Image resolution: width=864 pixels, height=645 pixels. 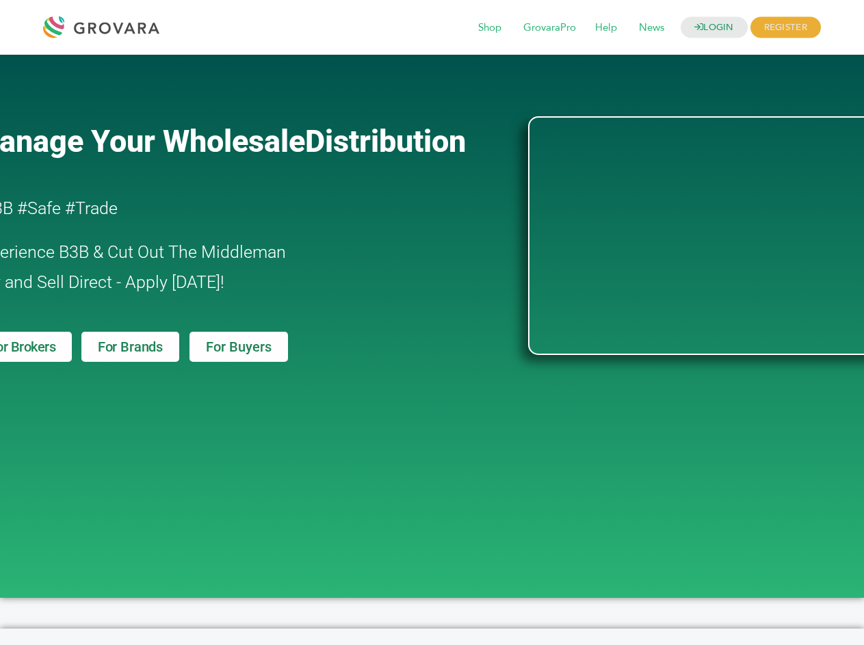 I want to click on span: REGISTER, so click(x=785, y=27).